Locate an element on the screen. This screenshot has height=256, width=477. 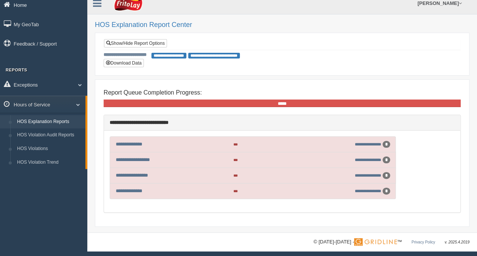
button: Download Data is located at coordinates (124, 63).